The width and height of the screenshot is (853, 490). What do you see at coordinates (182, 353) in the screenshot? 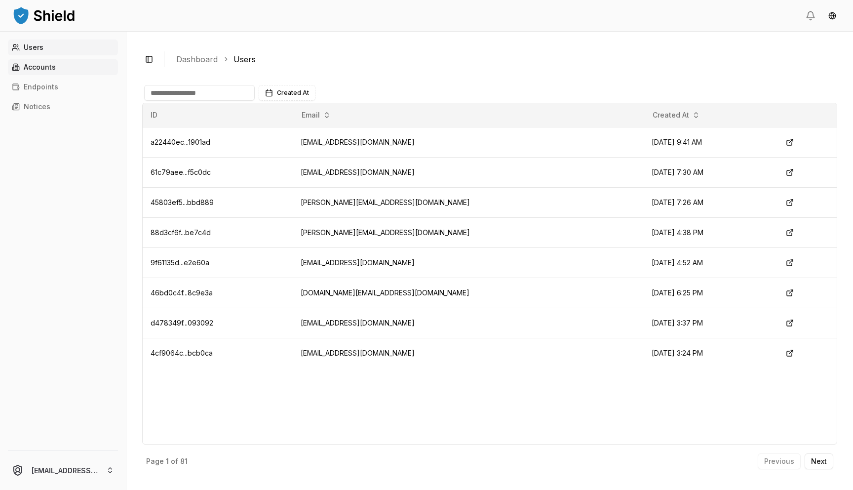
I see `span: 4cf9064c...bcb0ca` at bounding box center [182, 353].